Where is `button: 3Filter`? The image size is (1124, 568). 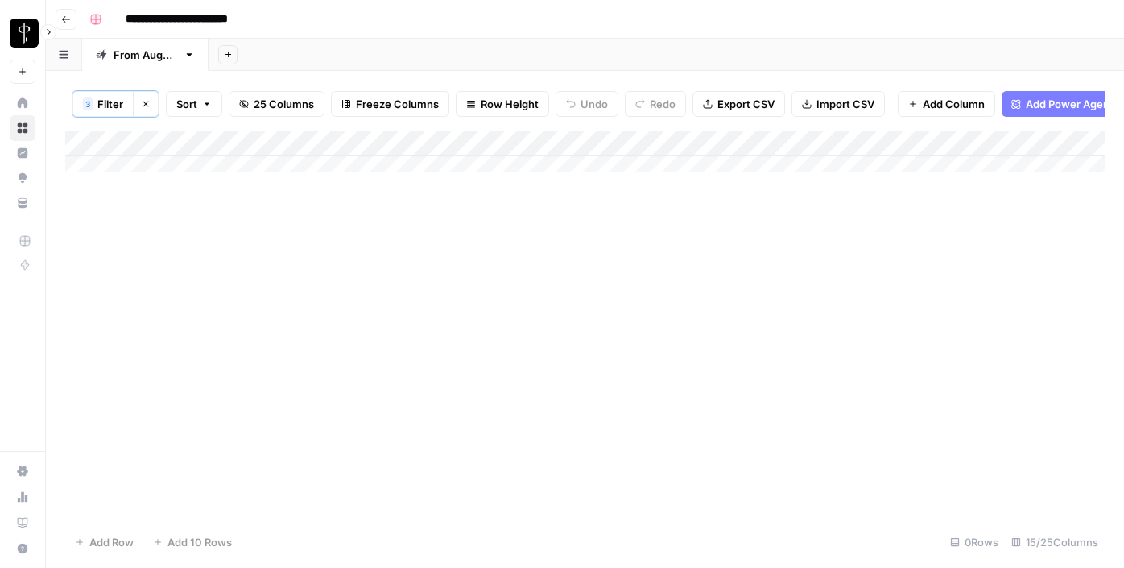 button: 3Filter is located at coordinates (102, 104).